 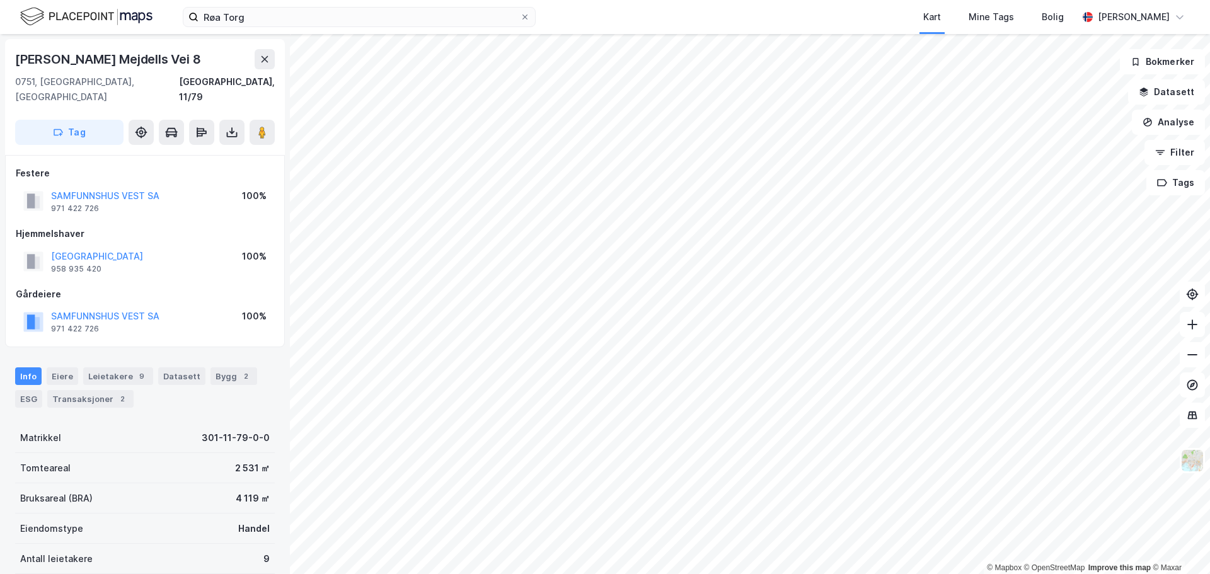 I want to click on div: Gårdeiere, so click(x=145, y=294).